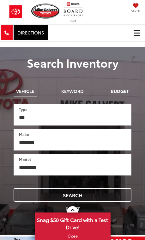 The image size is (145, 240). I want to click on img: Mike Calvert Toyota, so click(47, 11).